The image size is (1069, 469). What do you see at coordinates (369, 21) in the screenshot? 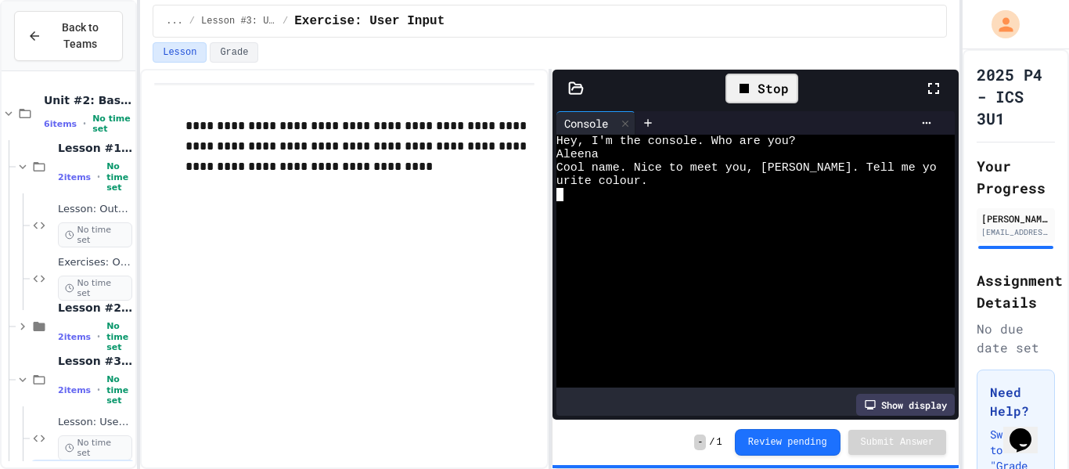
I see `span: Exercise: User Input` at bounding box center [369, 21].